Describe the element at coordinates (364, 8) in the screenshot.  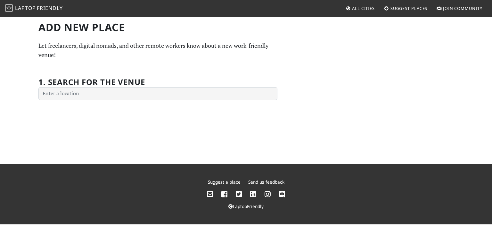
I see `span: All Cities` at that location.